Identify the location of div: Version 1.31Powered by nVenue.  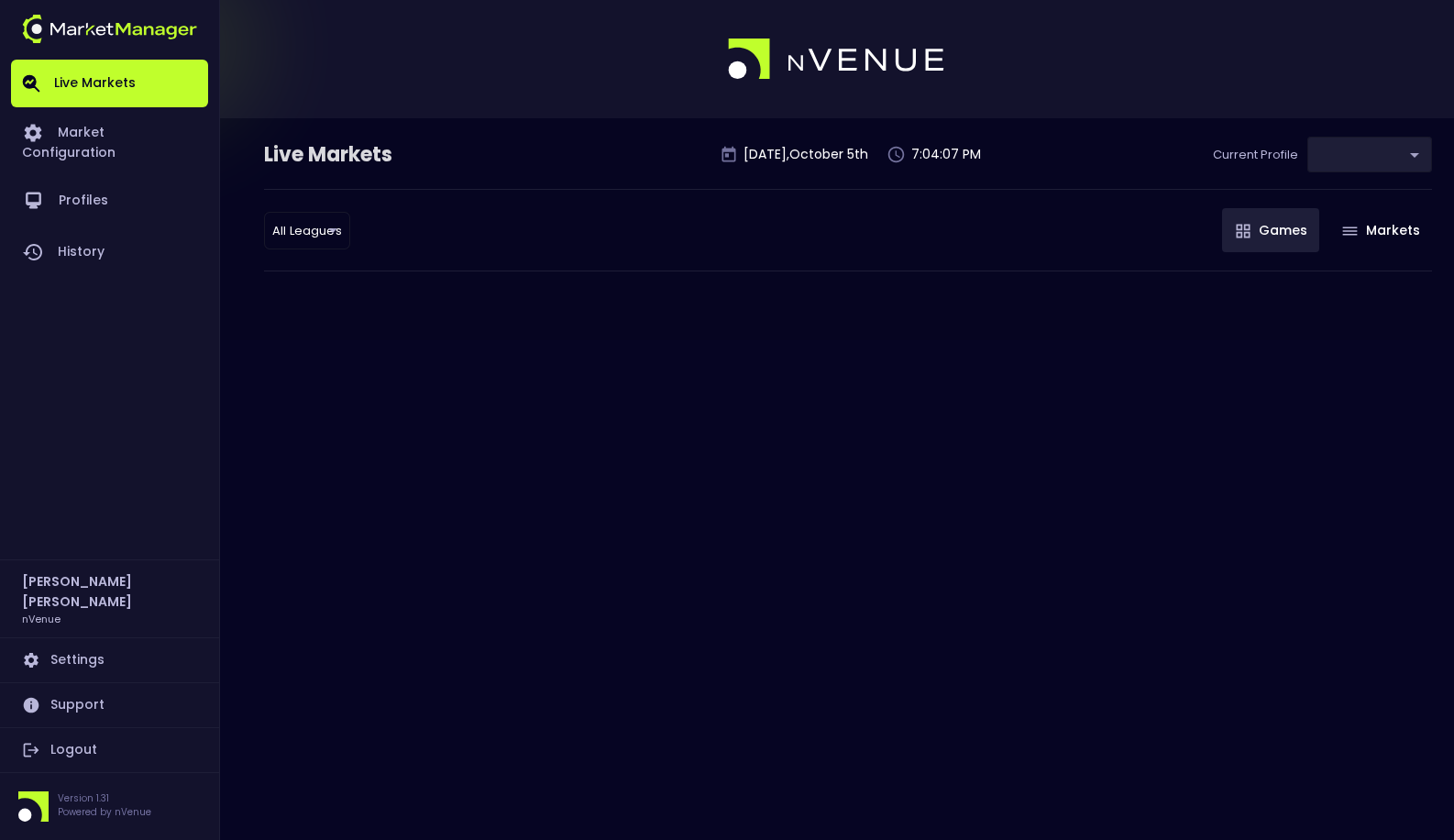
(109, 806).